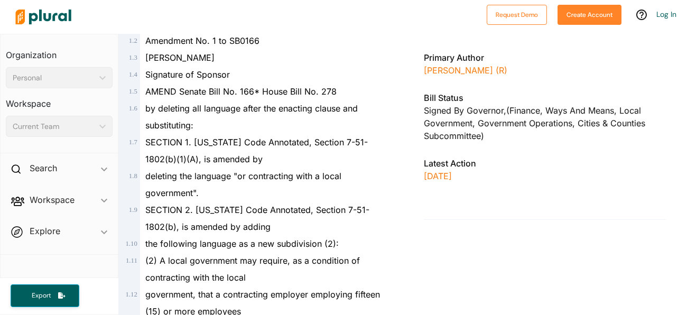 The image size is (687, 315). I want to click on span: 1 . 10, so click(131, 243).